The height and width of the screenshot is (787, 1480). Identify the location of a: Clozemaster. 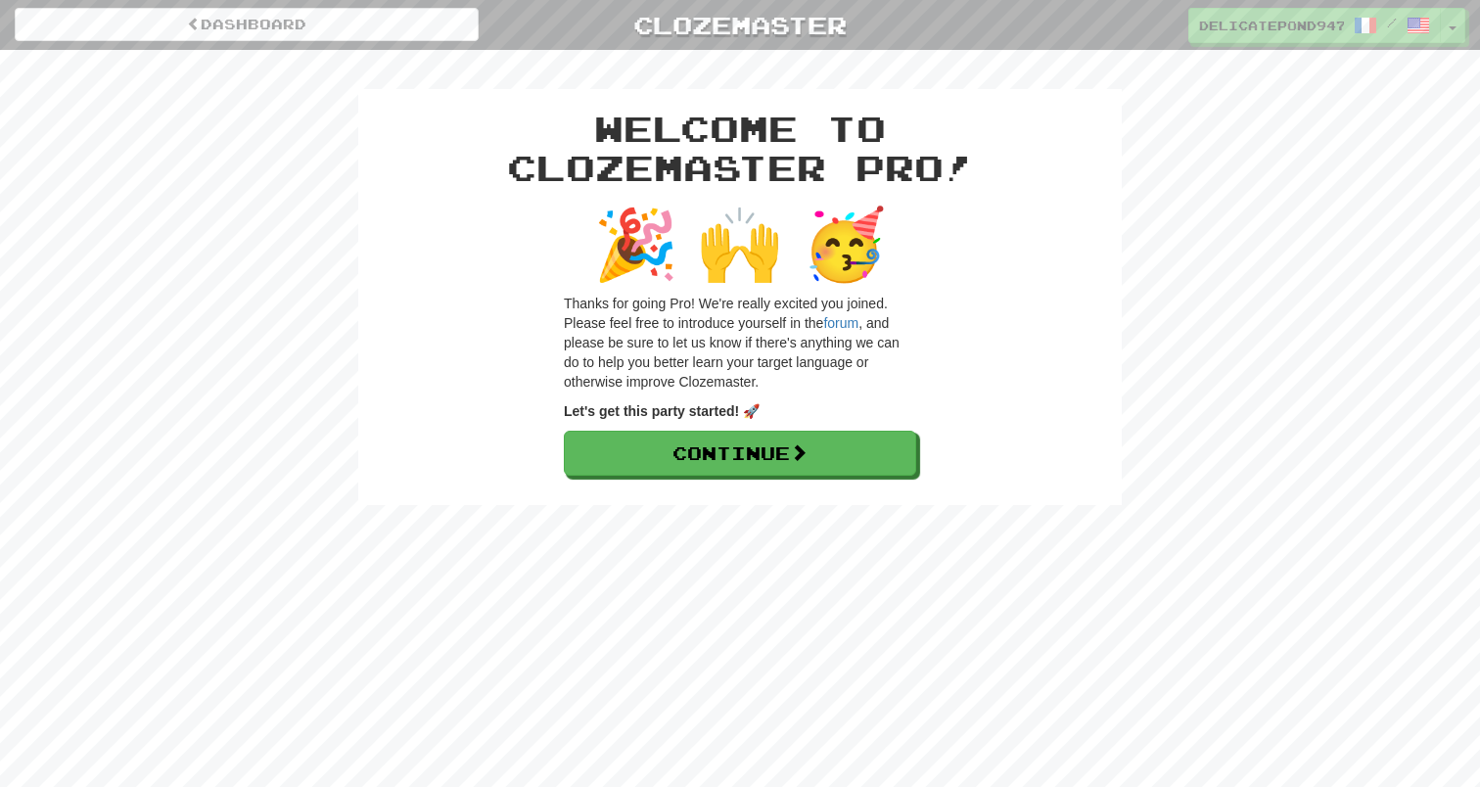
(740, 24).